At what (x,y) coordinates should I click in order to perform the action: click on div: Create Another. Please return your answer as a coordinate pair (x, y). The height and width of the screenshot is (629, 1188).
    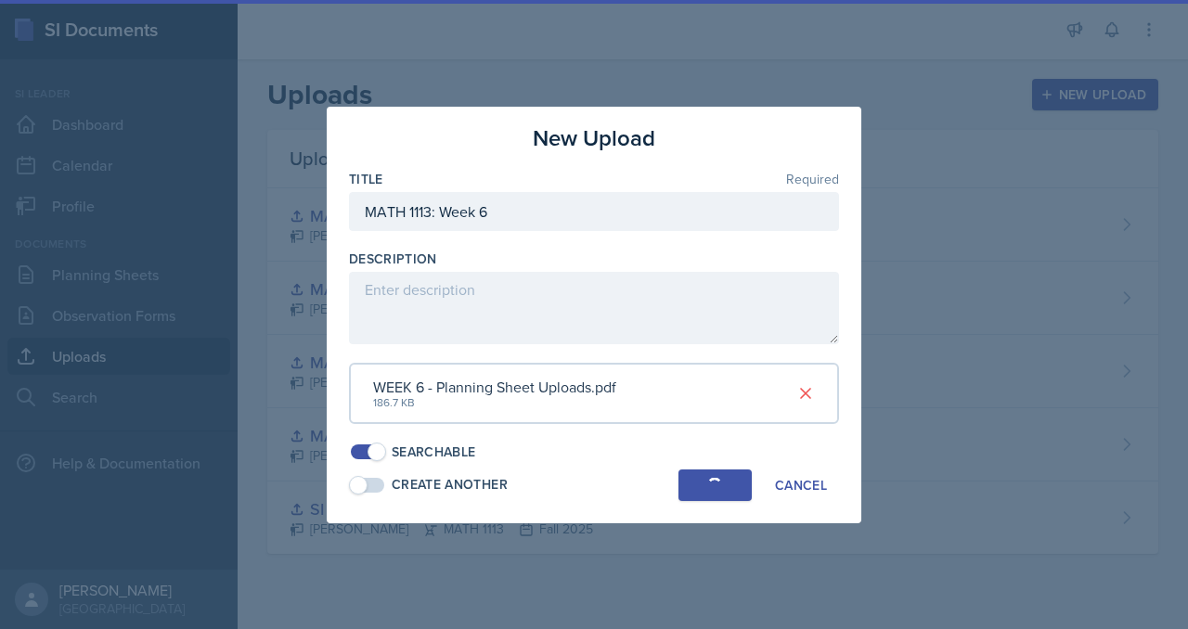
    Looking at the image, I should click on (449, 485).